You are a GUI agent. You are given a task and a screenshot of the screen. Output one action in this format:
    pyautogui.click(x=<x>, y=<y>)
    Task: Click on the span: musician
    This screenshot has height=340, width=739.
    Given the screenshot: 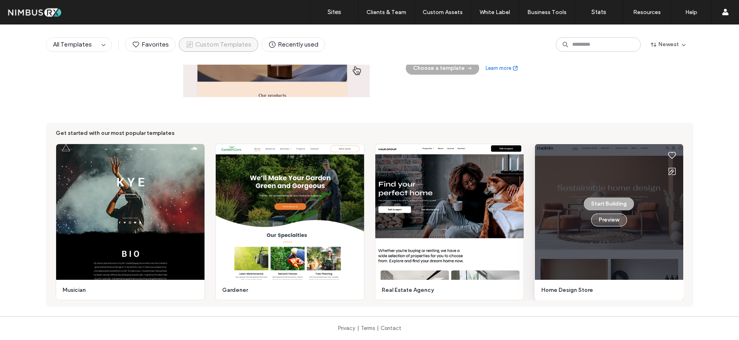 What is the action you would take?
    pyautogui.click(x=128, y=290)
    